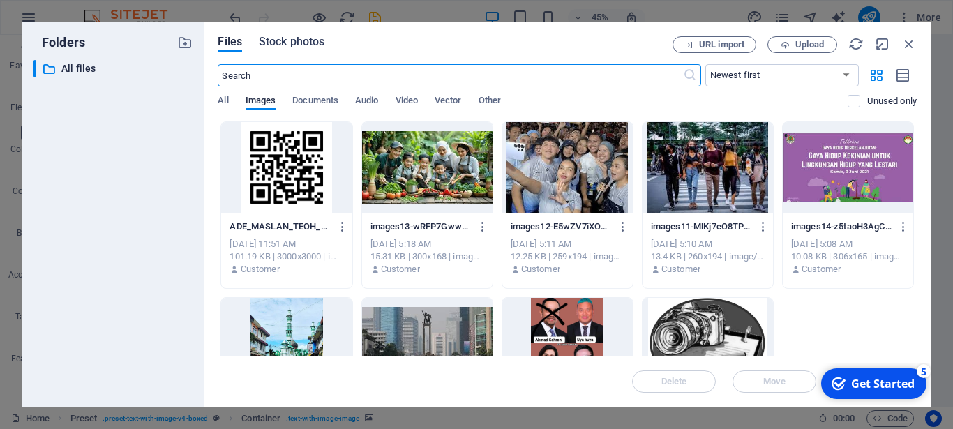  Describe the element at coordinates (882, 44) in the screenshot. I see `i: Minimize` at that location.